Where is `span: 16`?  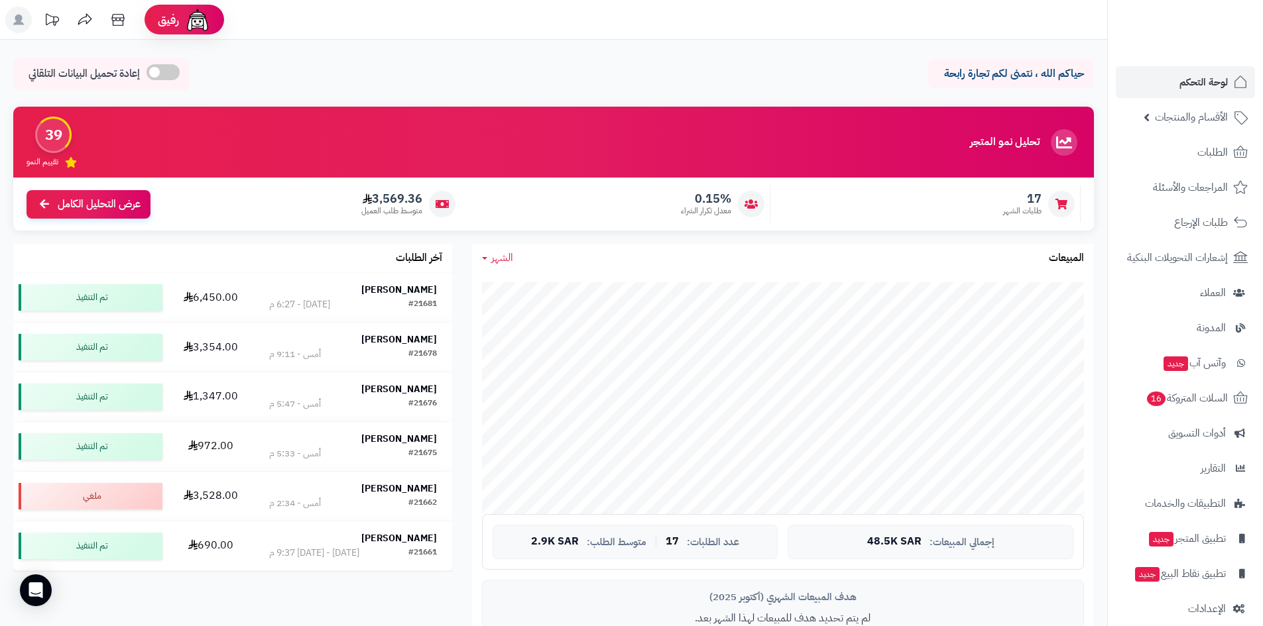
span: 16 is located at coordinates (1156, 399).